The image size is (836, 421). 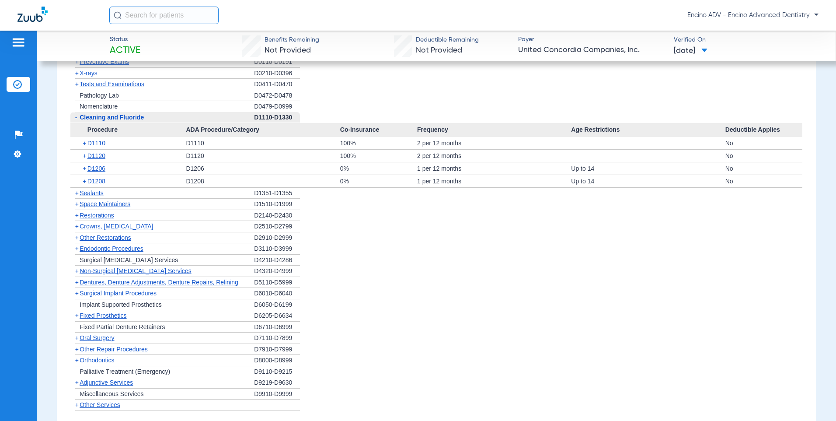 I want to click on div: Up to 14, so click(x=648, y=168).